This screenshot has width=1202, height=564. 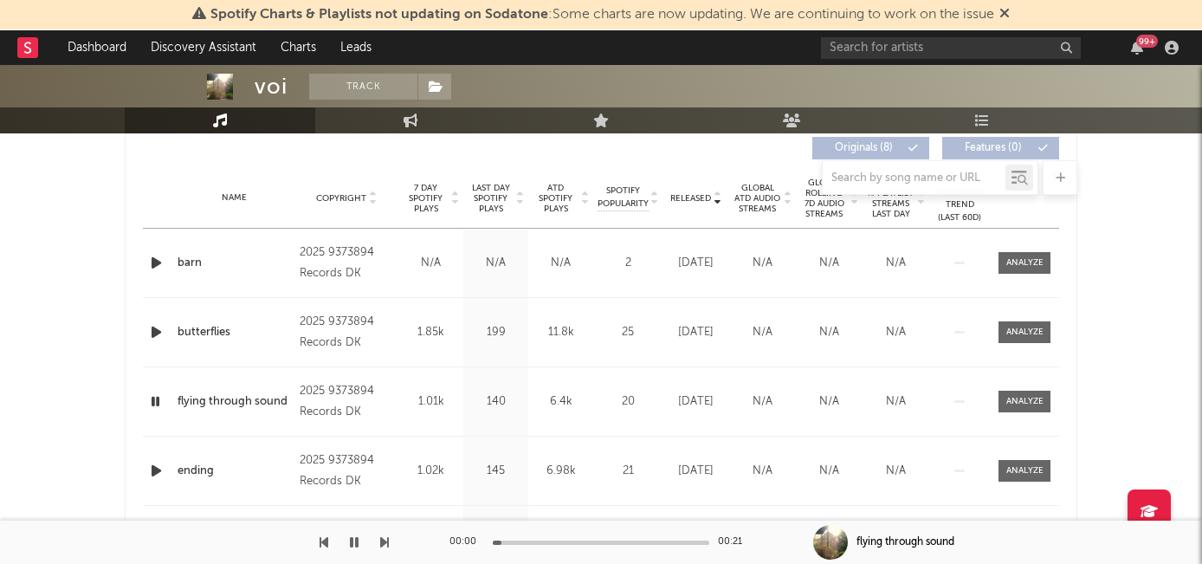 I want to click on a: butterflies, so click(x=234, y=333).